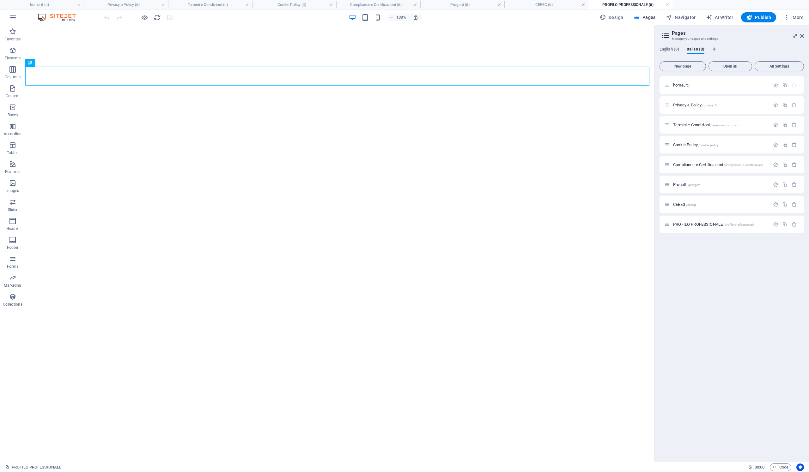 This screenshot has height=472, width=809. I want to click on span: More, so click(793, 17).